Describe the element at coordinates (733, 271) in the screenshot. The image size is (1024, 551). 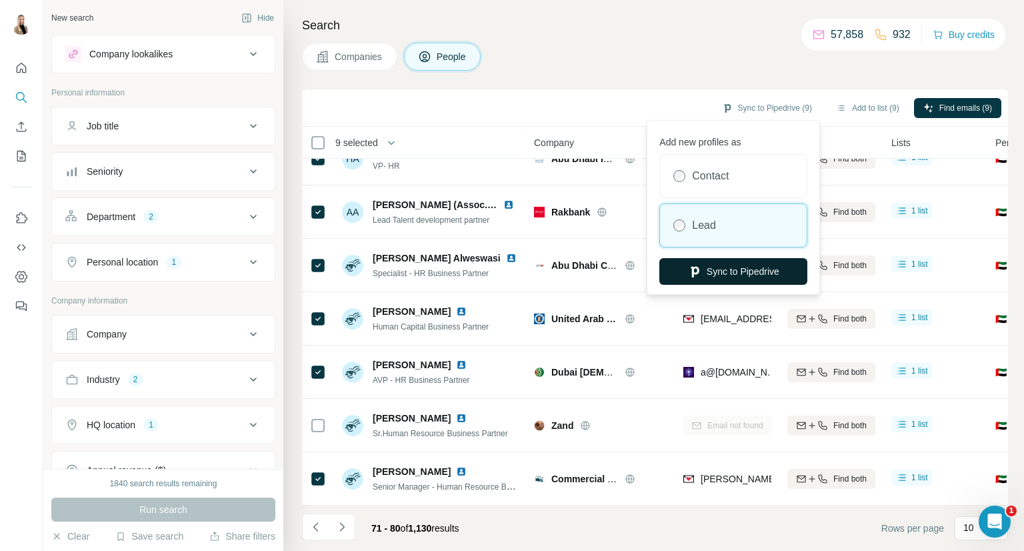
I see `button: Sync to Pipedrive` at that location.